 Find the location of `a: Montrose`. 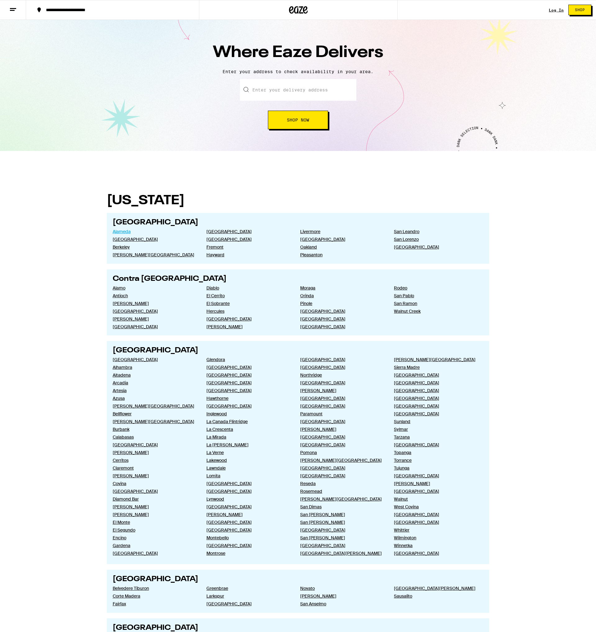

a: Montrose is located at coordinates (248, 554).